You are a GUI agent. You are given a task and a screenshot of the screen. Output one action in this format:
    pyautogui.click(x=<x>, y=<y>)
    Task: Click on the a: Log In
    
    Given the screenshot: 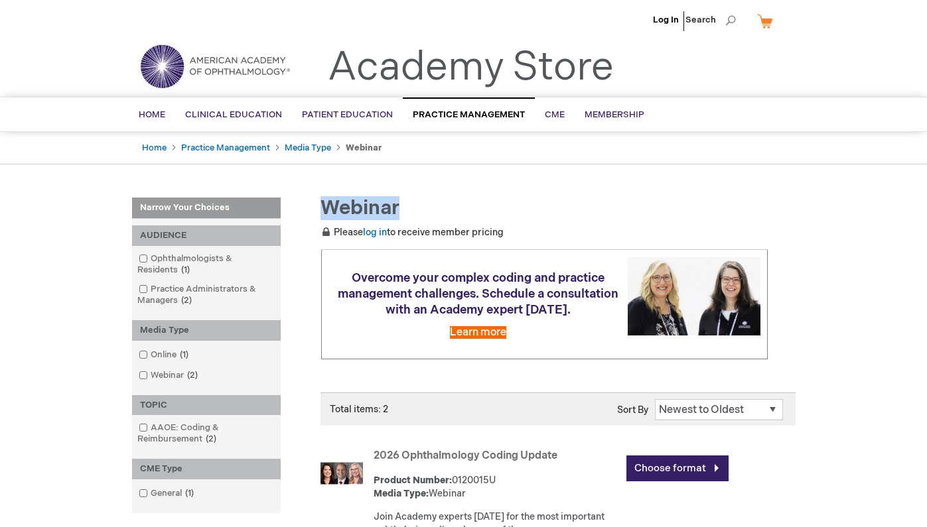 What is the action you would take?
    pyautogui.click(x=665, y=20)
    